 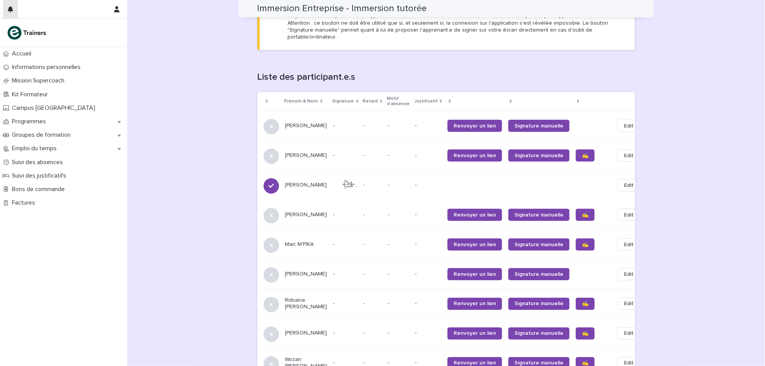 I want to click on p: Maic M’PIKA, so click(x=306, y=244).